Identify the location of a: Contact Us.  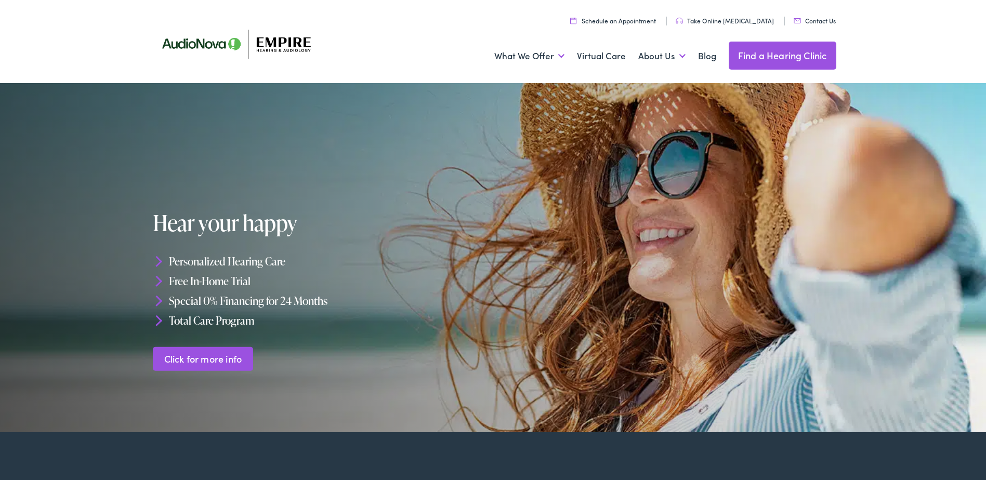
(815, 20).